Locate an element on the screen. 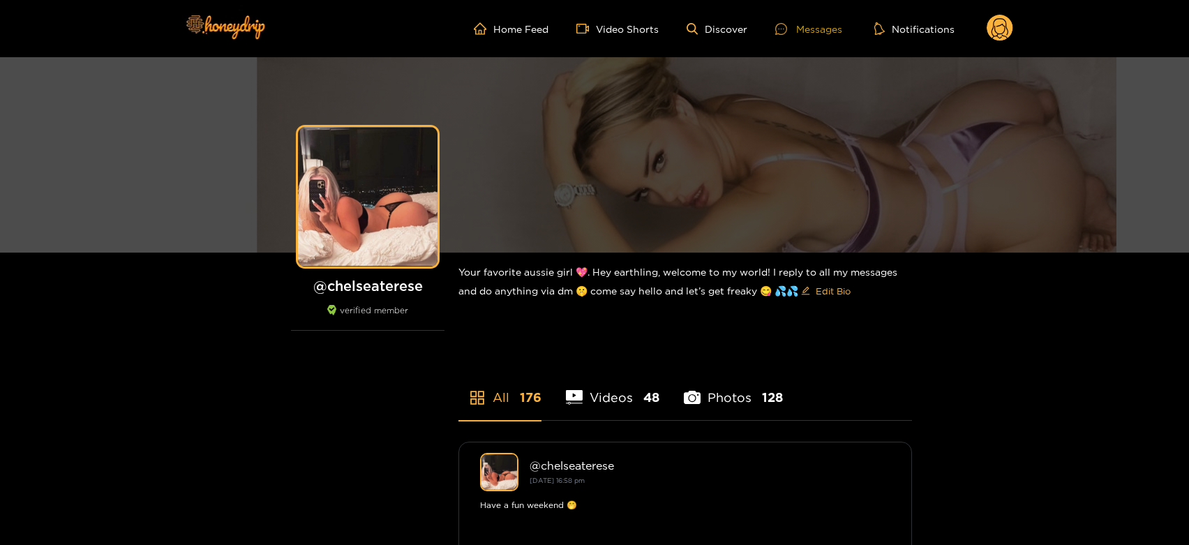  a: Discover is located at coordinates (717, 29).